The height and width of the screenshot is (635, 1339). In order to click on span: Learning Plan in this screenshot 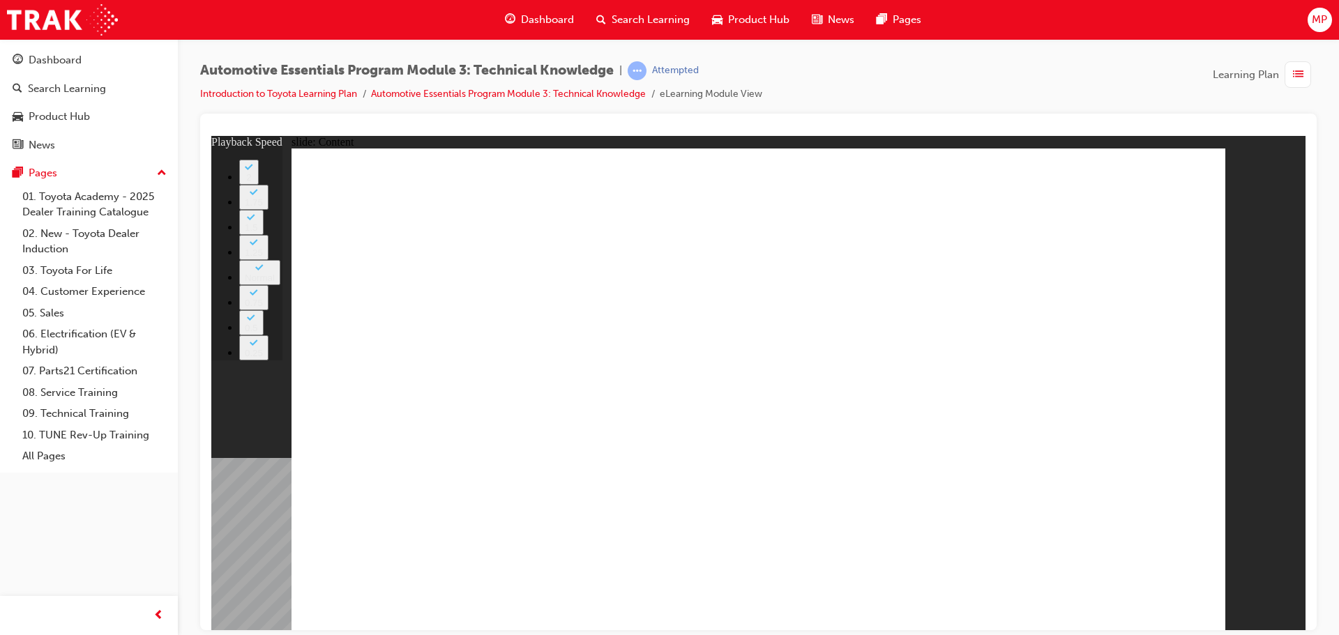, I will do `click(1246, 75)`.